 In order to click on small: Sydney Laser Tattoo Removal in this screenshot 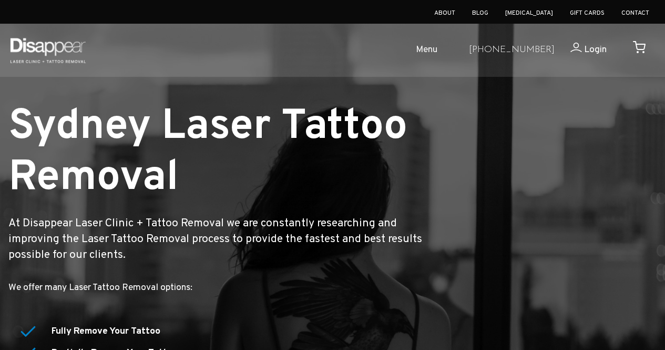, I will do `click(208, 153)`.